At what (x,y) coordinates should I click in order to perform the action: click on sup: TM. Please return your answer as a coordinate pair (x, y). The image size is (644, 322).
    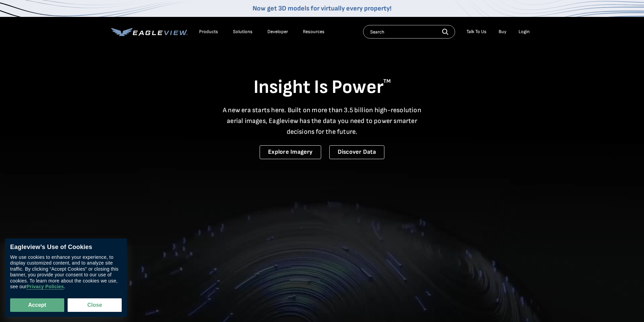
    Looking at the image, I should click on (387, 81).